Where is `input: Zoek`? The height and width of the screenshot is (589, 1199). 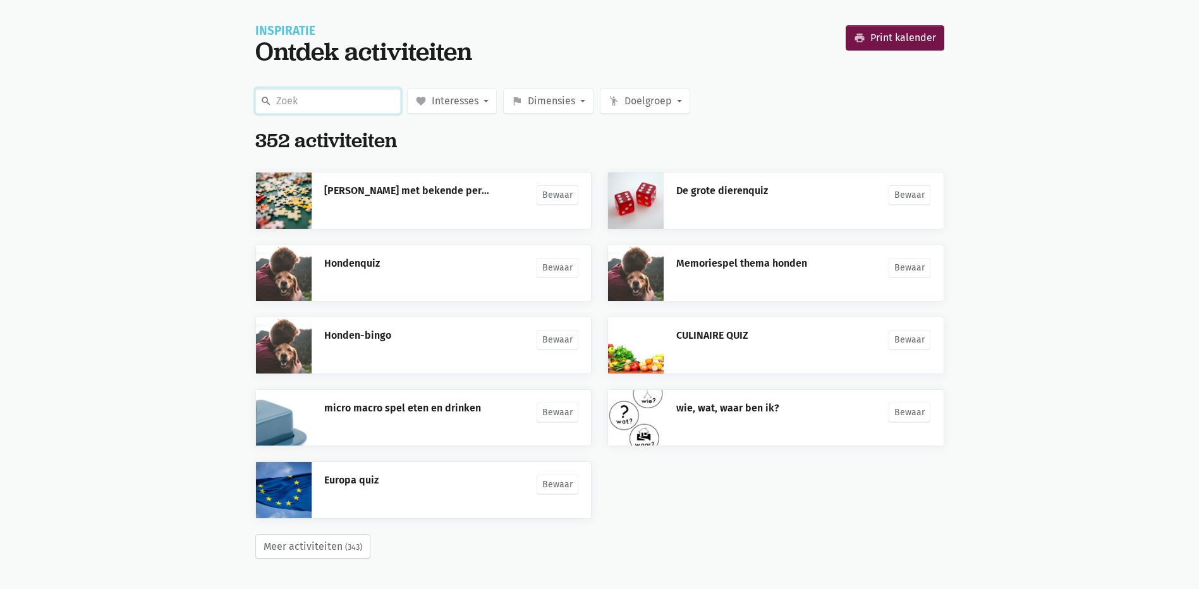 input: Zoek is located at coordinates (328, 101).